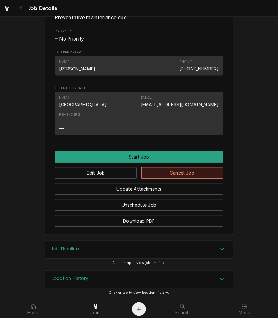  Describe the element at coordinates (139, 18) in the screenshot. I see `span: Reason For Call` at that location.